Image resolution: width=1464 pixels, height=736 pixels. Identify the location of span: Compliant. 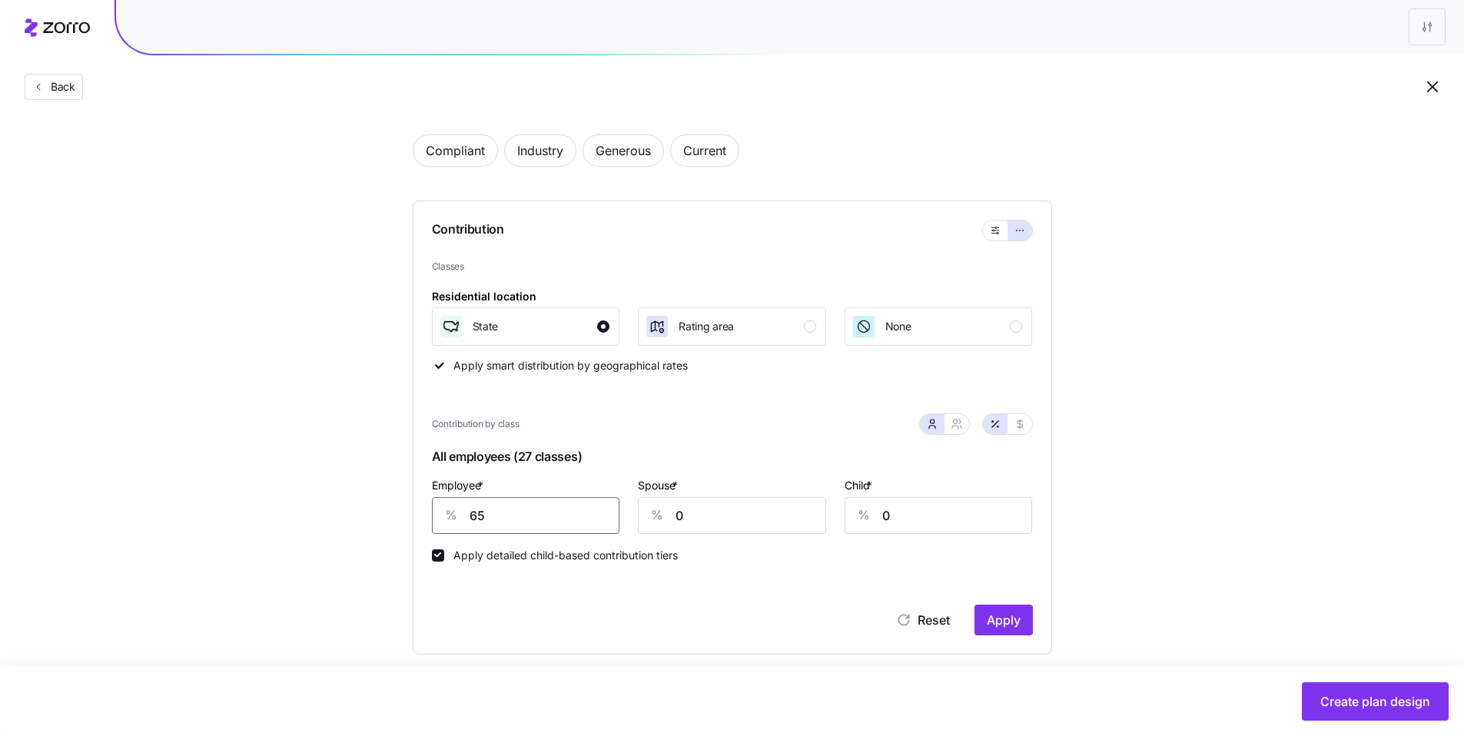
(455, 151).